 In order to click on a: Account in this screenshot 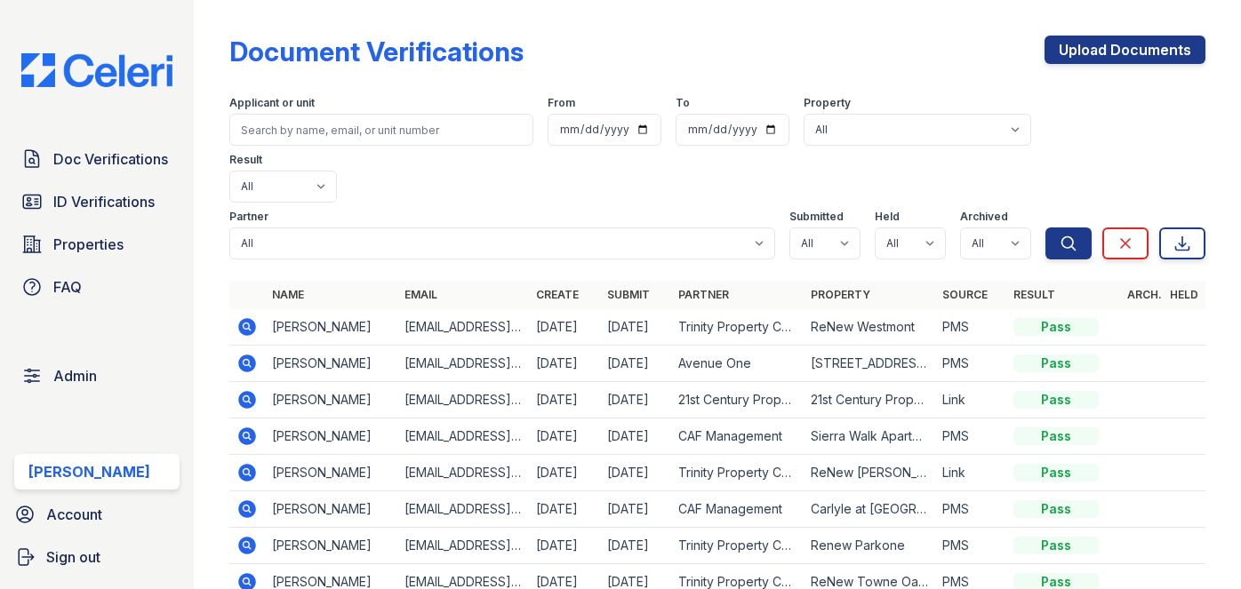, I will do `click(97, 515)`.